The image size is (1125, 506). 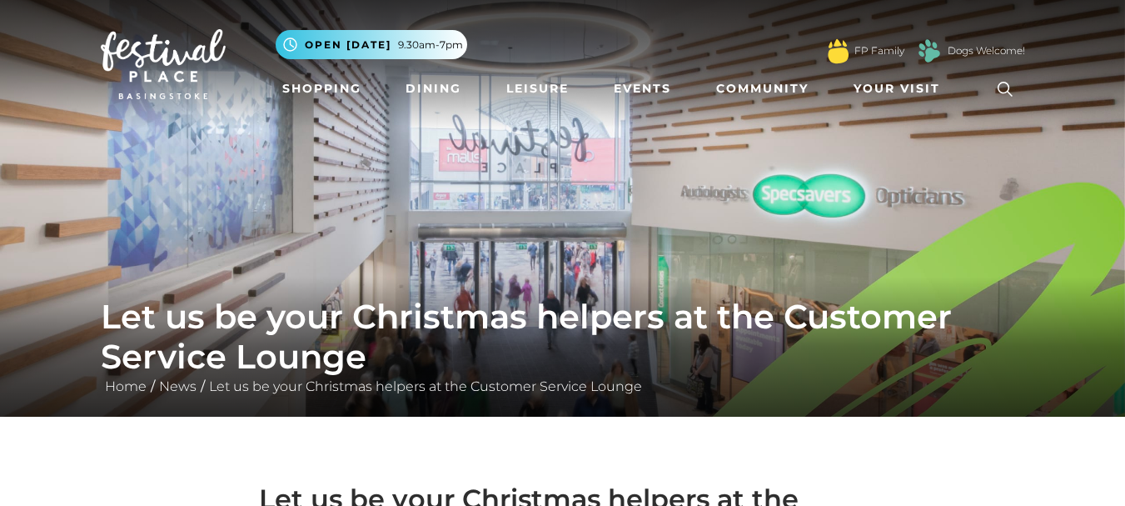 I want to click on h1: Let us be your Christmas helpers at the Customer Service Lounge, so click(x=563, y=336).